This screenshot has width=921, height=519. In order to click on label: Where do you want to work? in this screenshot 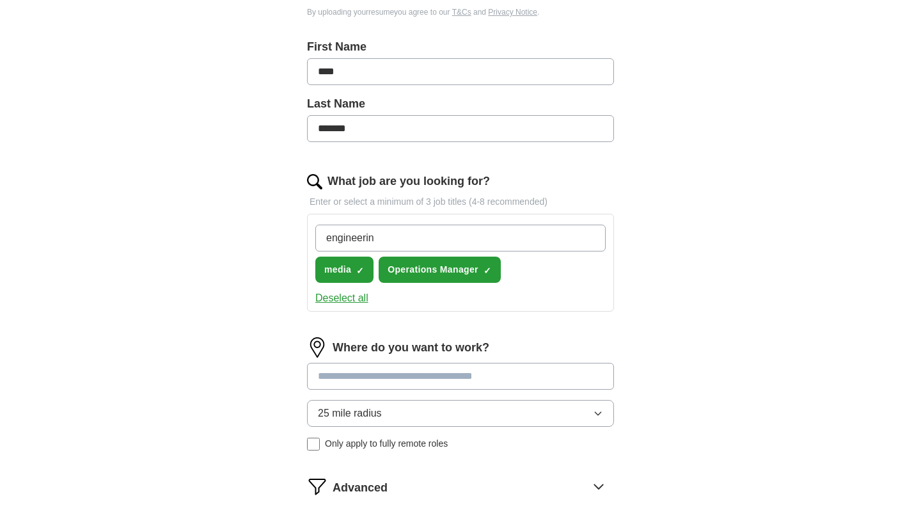, I will do `click(411, 347)`.